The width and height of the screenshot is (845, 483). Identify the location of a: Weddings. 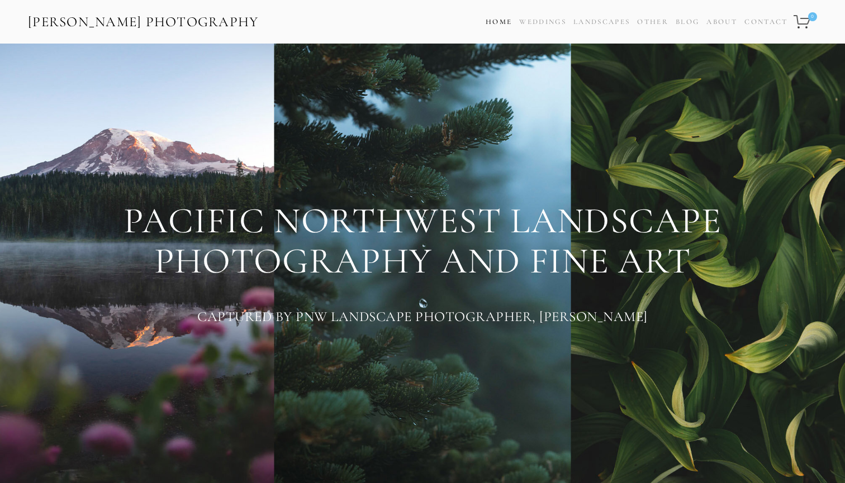
(543, 22).